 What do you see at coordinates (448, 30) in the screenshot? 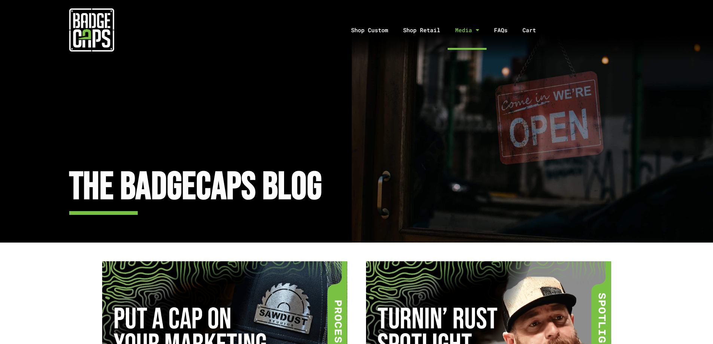
I see `nav: Menu` at bounding box center [448, 30].